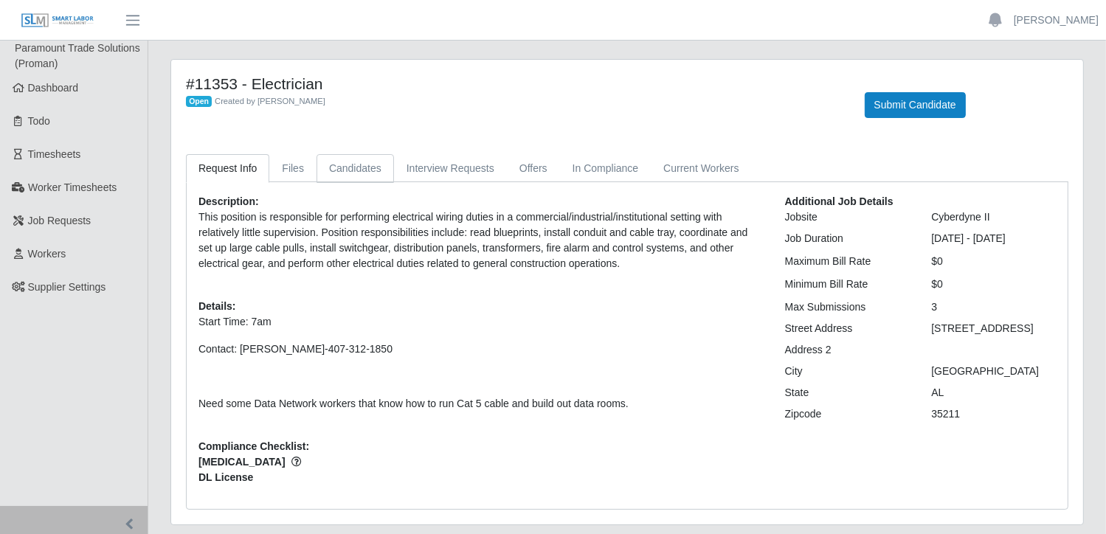 The image size is (1106, 534). Describe the element at coordinates (293, 168) in the screenshot. I see `a: Files` at that location.